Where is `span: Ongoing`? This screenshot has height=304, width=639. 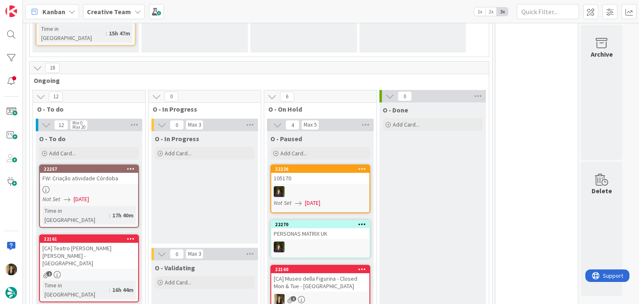 span: Ongoing is located at coordinates (256, 80).